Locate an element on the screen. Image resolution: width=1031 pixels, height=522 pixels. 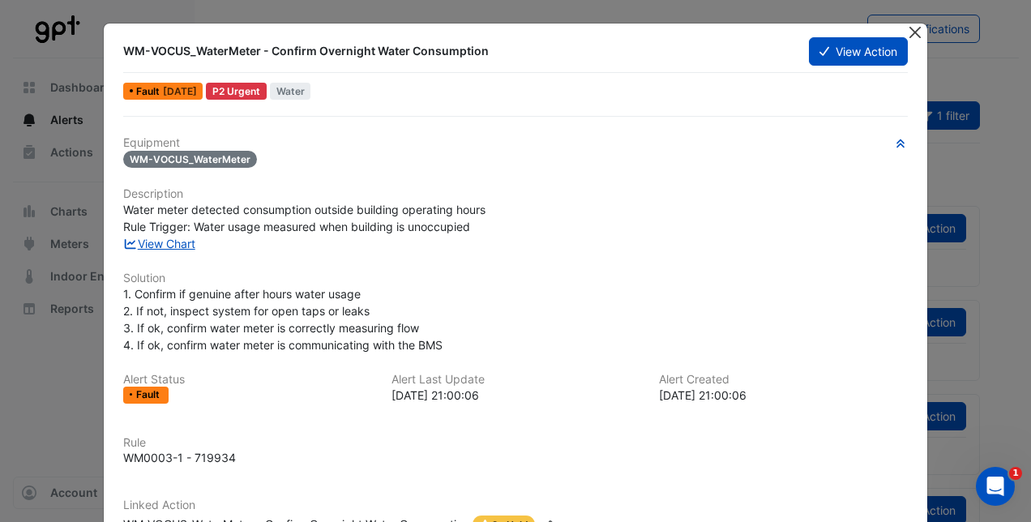
div: WM-VOCUS_WaterMeter - Confirm Overnight Water Consumption is located at coordinates (455, 51).